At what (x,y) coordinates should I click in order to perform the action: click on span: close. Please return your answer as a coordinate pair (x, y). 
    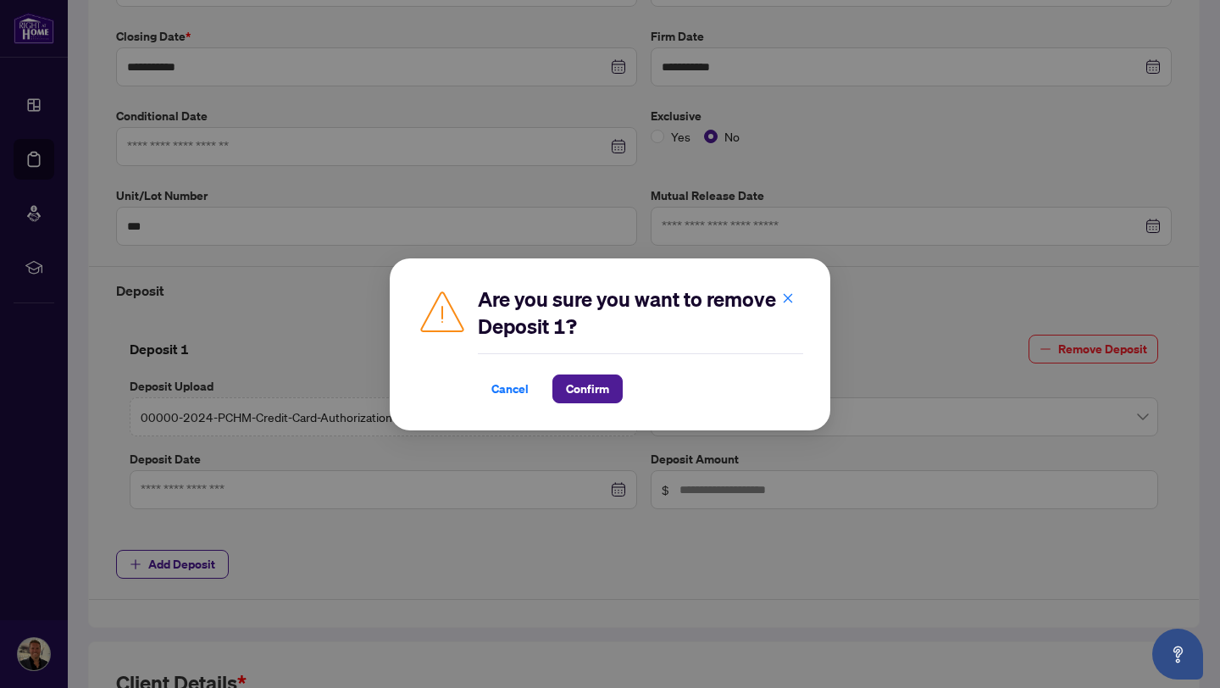
    Looking at the image, I should click on (788, 297).